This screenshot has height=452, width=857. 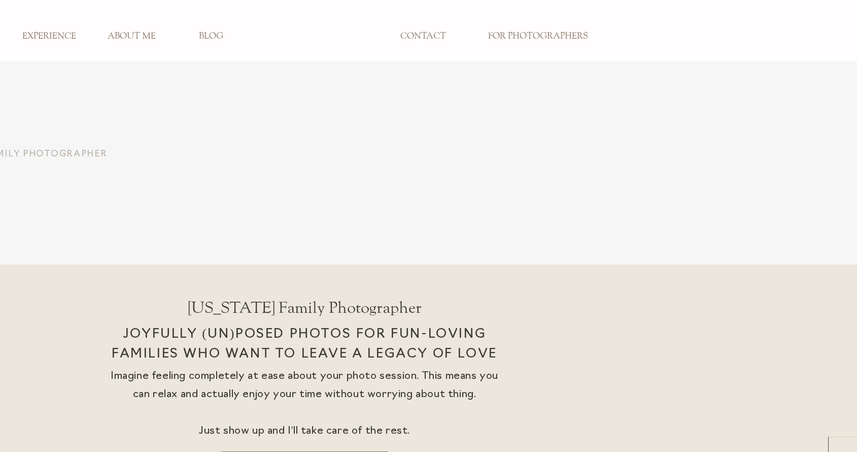 What do you see at coordinates (538, 37) in the screenshot?
I see `a: FOR PHOTOGRAPHERS` at bounding box center [538, 37].